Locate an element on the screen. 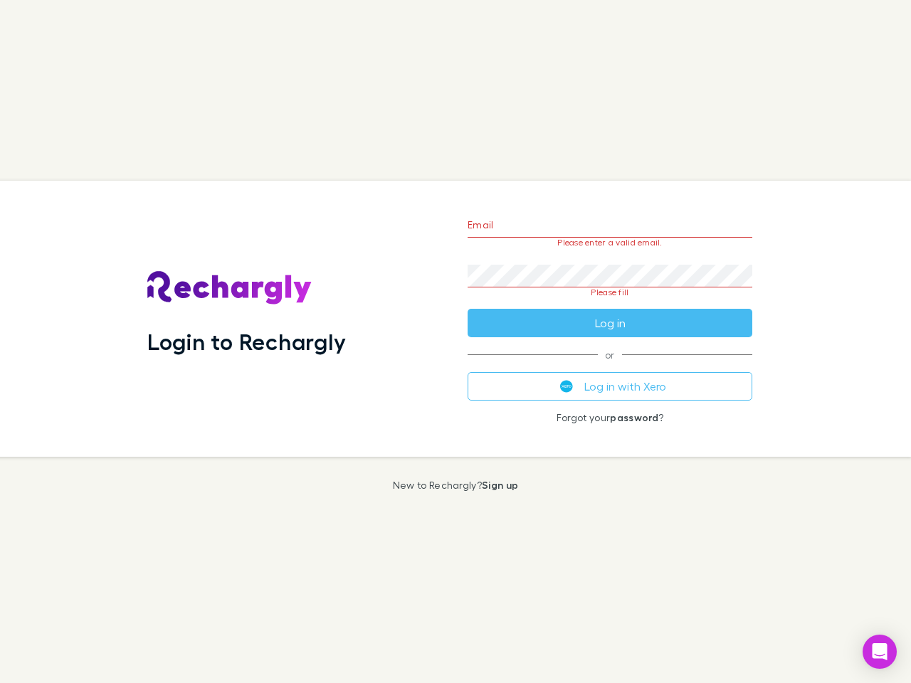 Image resolution: width=911 pixels, height=683 pixels. p: Please fill is located at coordinates (610, 292).